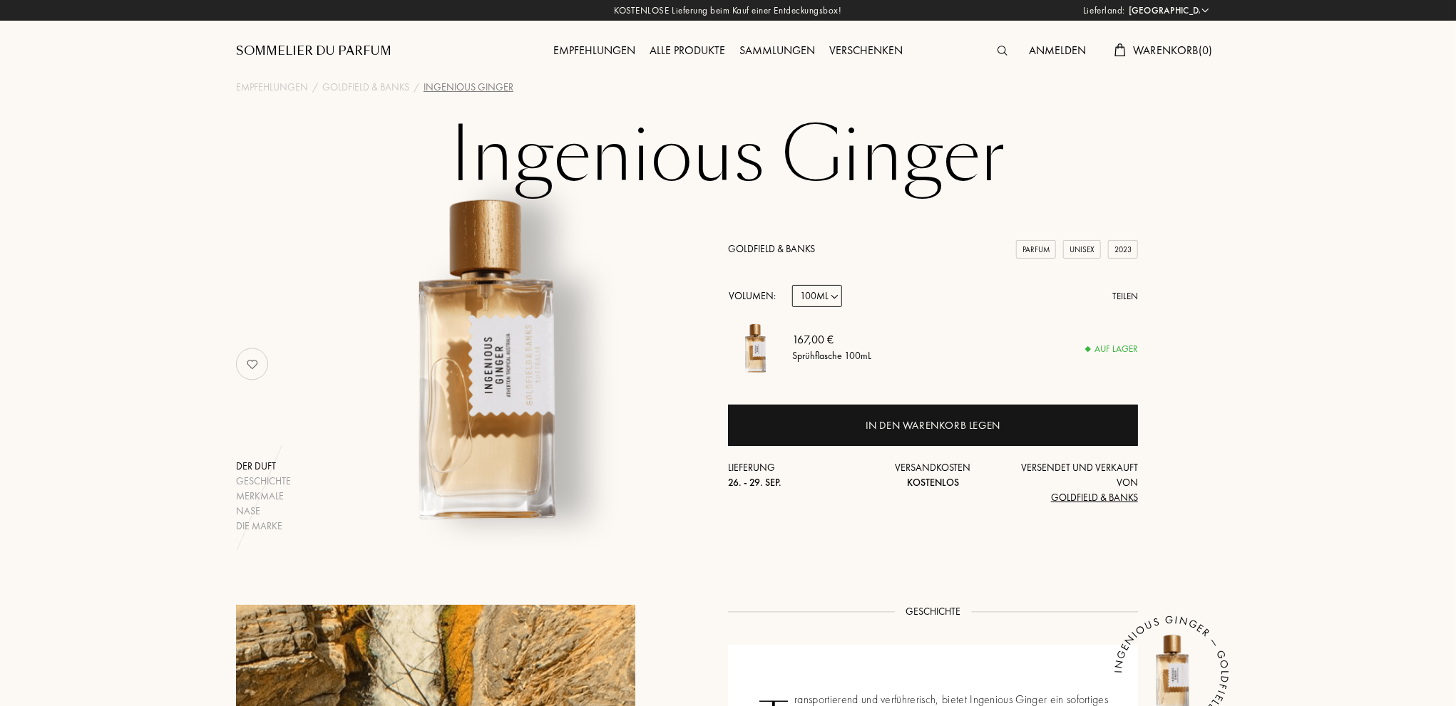 This screenshot has height=706, width=1456. Describe the element at coordinates (1081, 250) in the screenshot. I see `div: Unisex` at that location.